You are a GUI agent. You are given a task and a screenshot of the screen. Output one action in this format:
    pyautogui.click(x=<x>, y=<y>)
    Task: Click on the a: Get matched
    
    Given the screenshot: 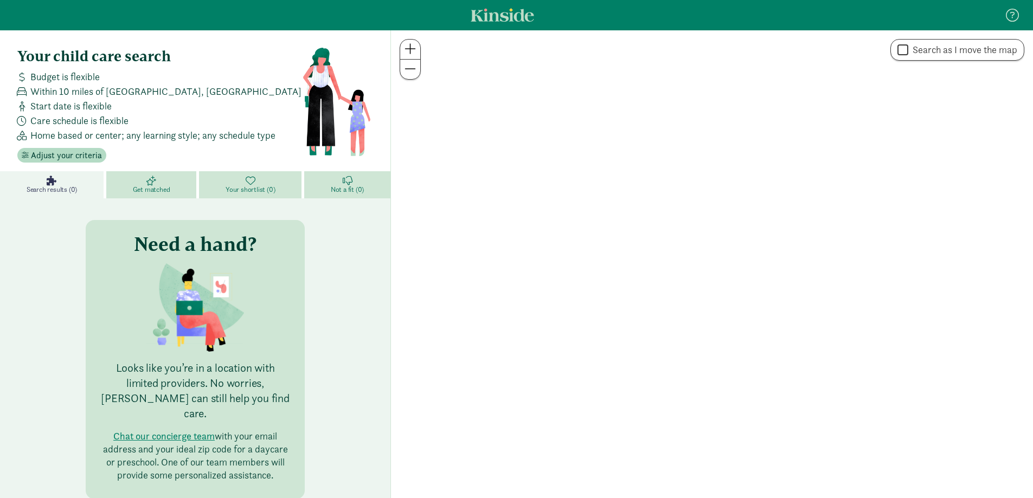 What is the action you would take?
    pyautogui.click(x=152, y=185)
    